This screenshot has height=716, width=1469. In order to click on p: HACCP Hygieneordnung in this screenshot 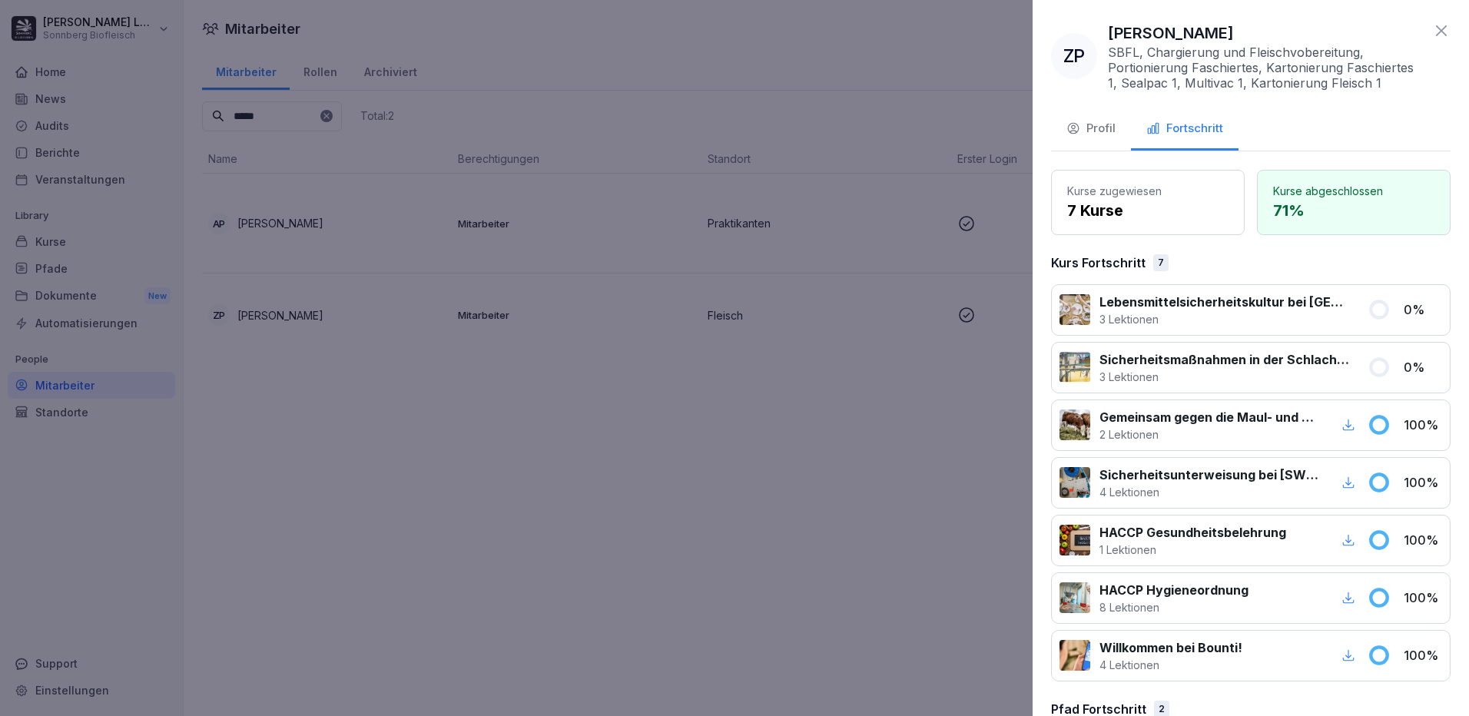, I will do `click(1174, 590)`.